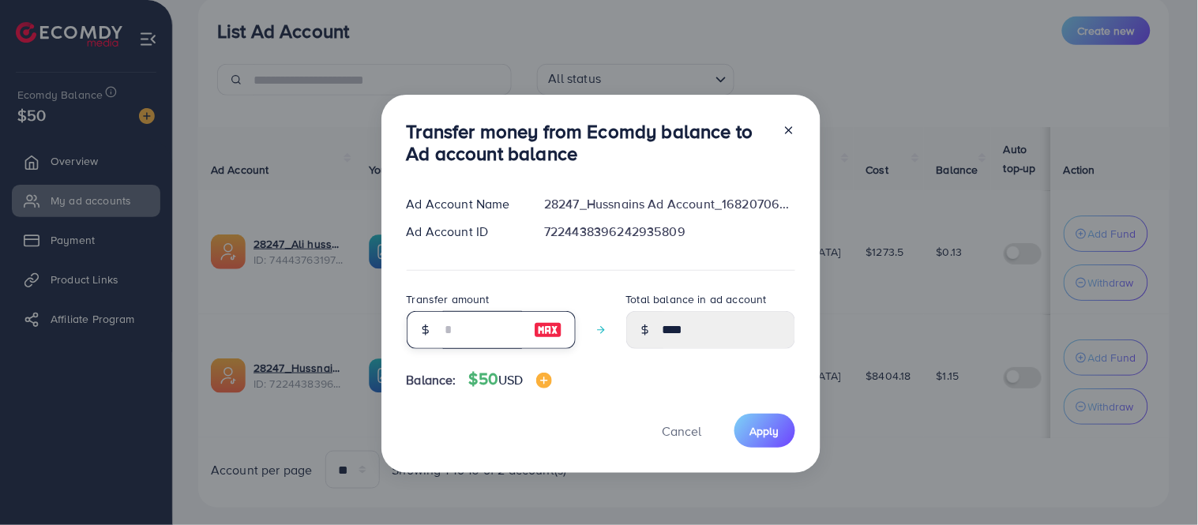 Image resolution: width=1198 pixels, height=525 pixels. Describe the element at coordinates (764, 431) in the screenshot. I see `span: Apply` at that location.